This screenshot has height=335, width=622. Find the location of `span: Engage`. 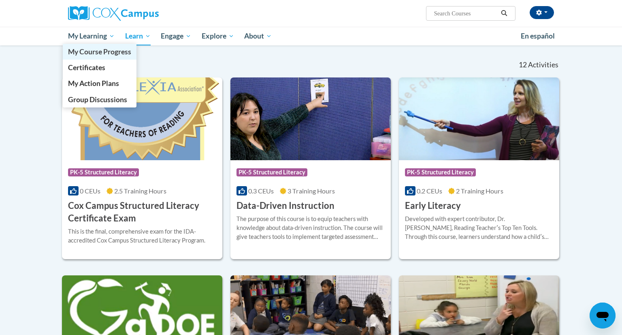

span: Engage is located at coordinates (176, 36).